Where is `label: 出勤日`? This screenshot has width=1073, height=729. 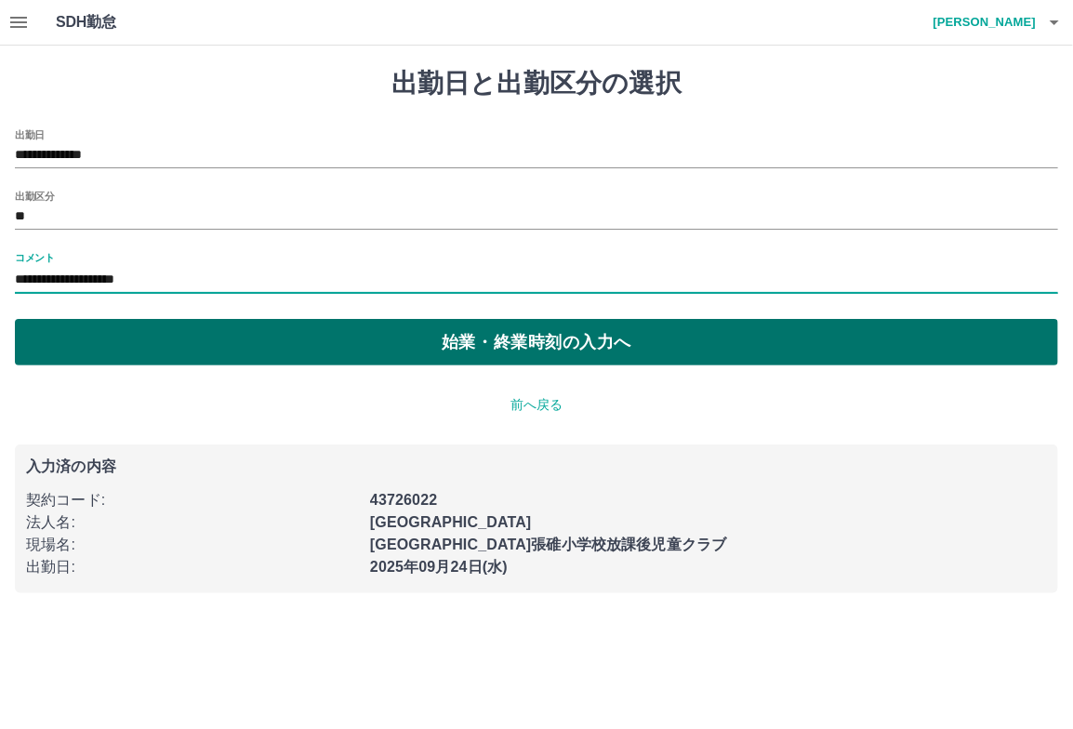
label: 出勤日 is located at coordinates (30, 134).